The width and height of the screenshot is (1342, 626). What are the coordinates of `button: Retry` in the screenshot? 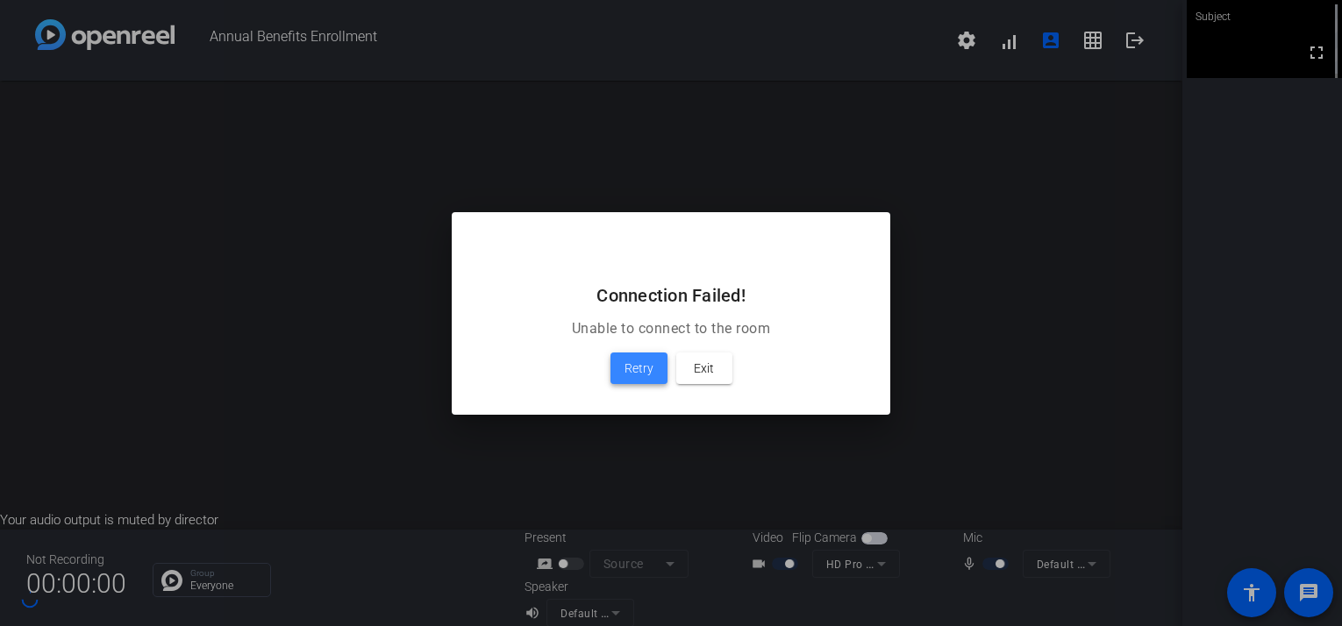 It's located at (638, 368).